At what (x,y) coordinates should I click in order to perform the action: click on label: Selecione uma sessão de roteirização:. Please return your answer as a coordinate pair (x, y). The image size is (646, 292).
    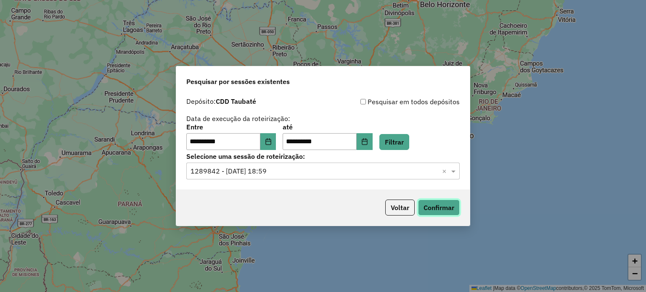
    Looking at the image, I should click on (323, 156).